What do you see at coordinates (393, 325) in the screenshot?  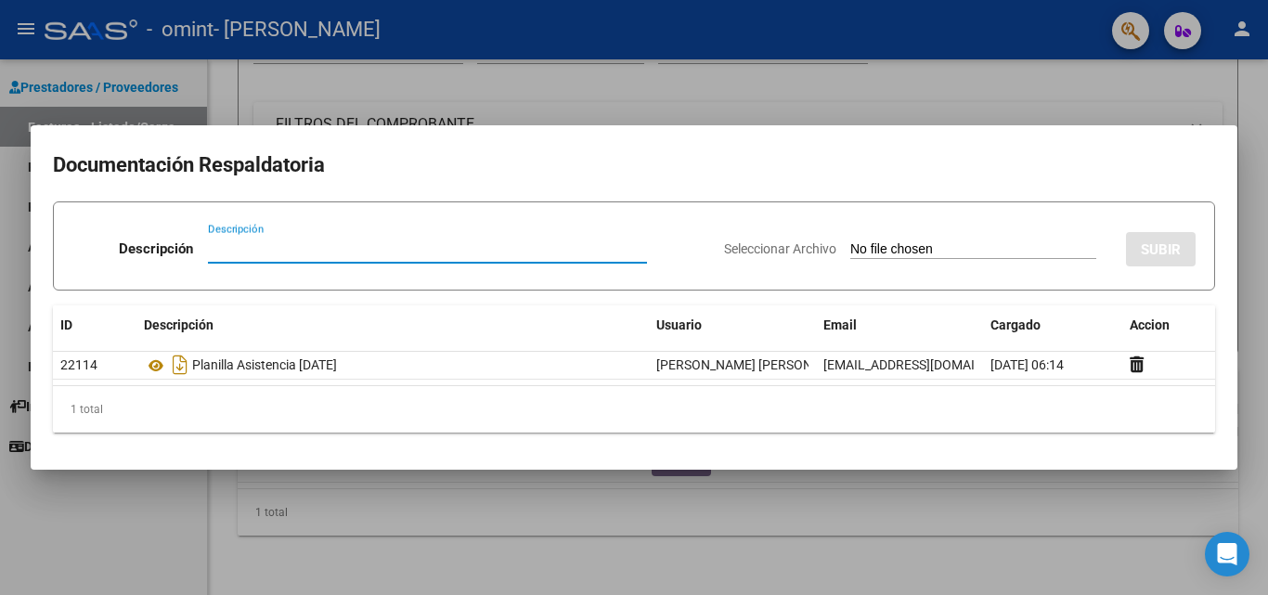 I see `datatable-header-cell: Descripción` at bounding box center [393, 325].